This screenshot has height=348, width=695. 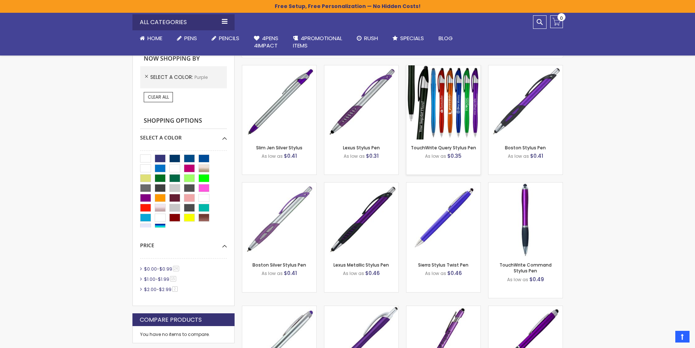 I want to click on img: Boston Stylus Pen-Purple, so click(x=526, y=102).